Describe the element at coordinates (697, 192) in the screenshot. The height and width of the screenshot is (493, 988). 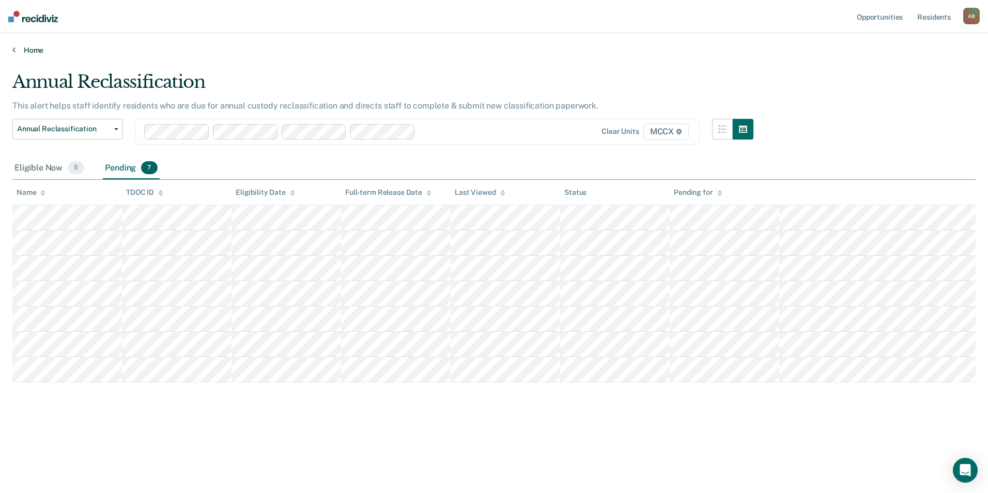
I see `div: Pending for` at that location.